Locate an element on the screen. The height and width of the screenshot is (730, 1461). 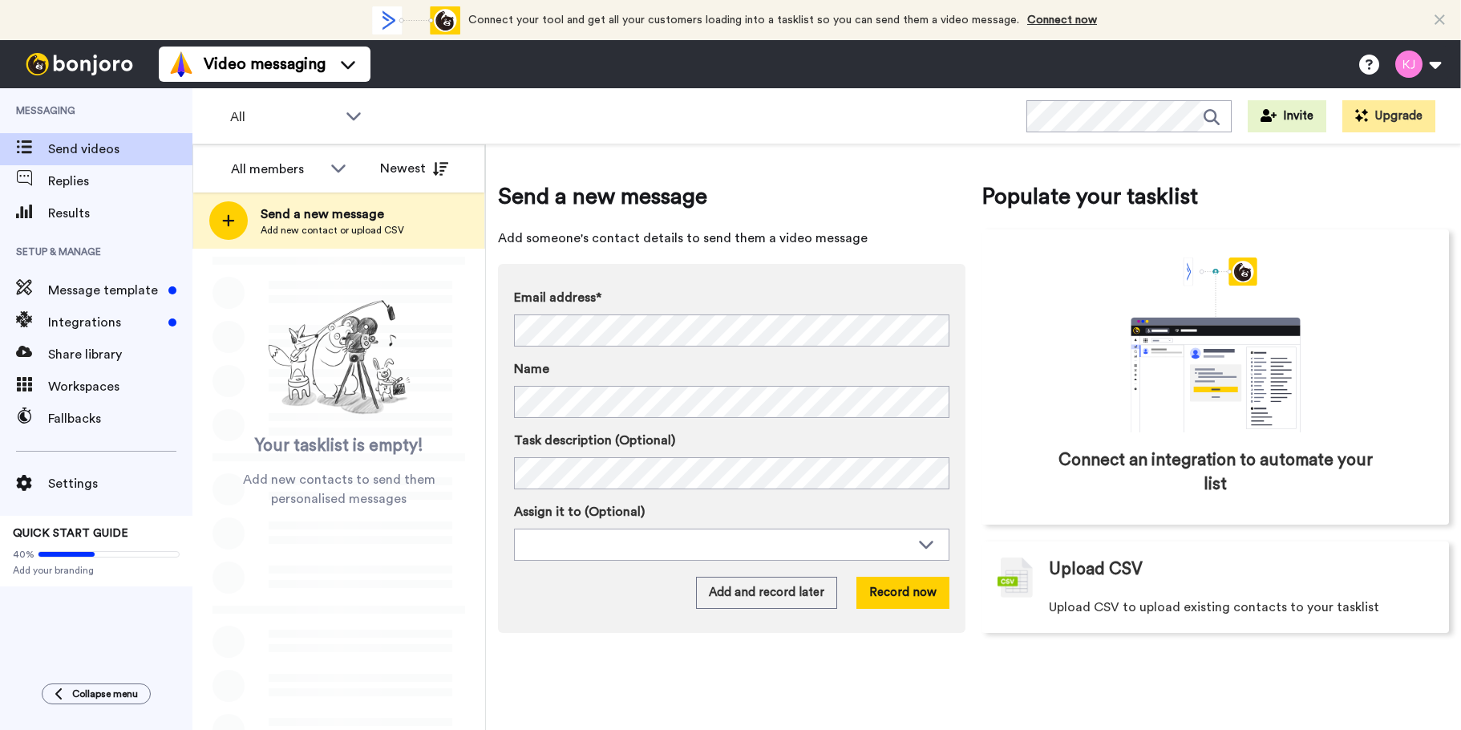
img: vm-color.svg is located at coordinates (181, 64).